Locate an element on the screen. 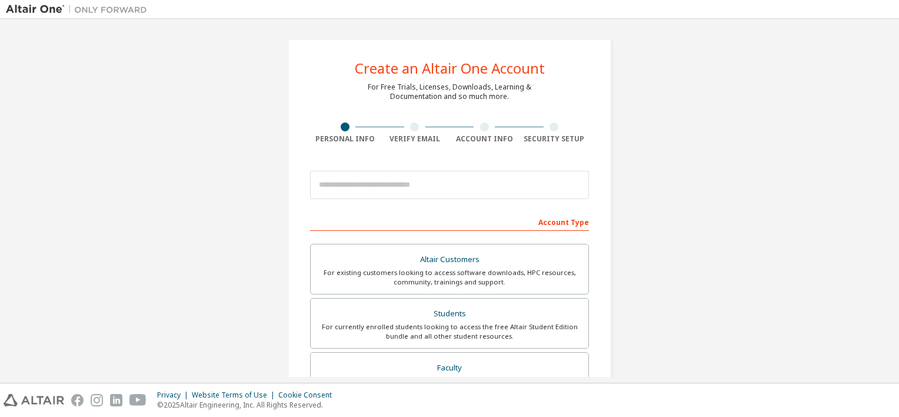 This screenshot has width=899, height=417. img: Altair One is located at coordinates (79, 9).